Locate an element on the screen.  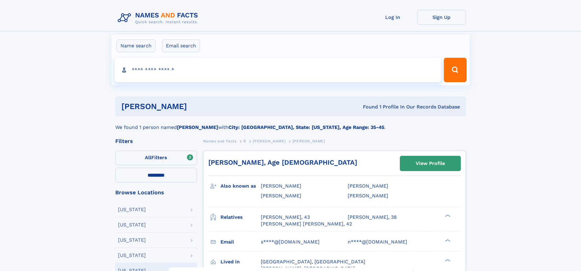
div: We found 1 person named with . is located at coordinates (291, 124).